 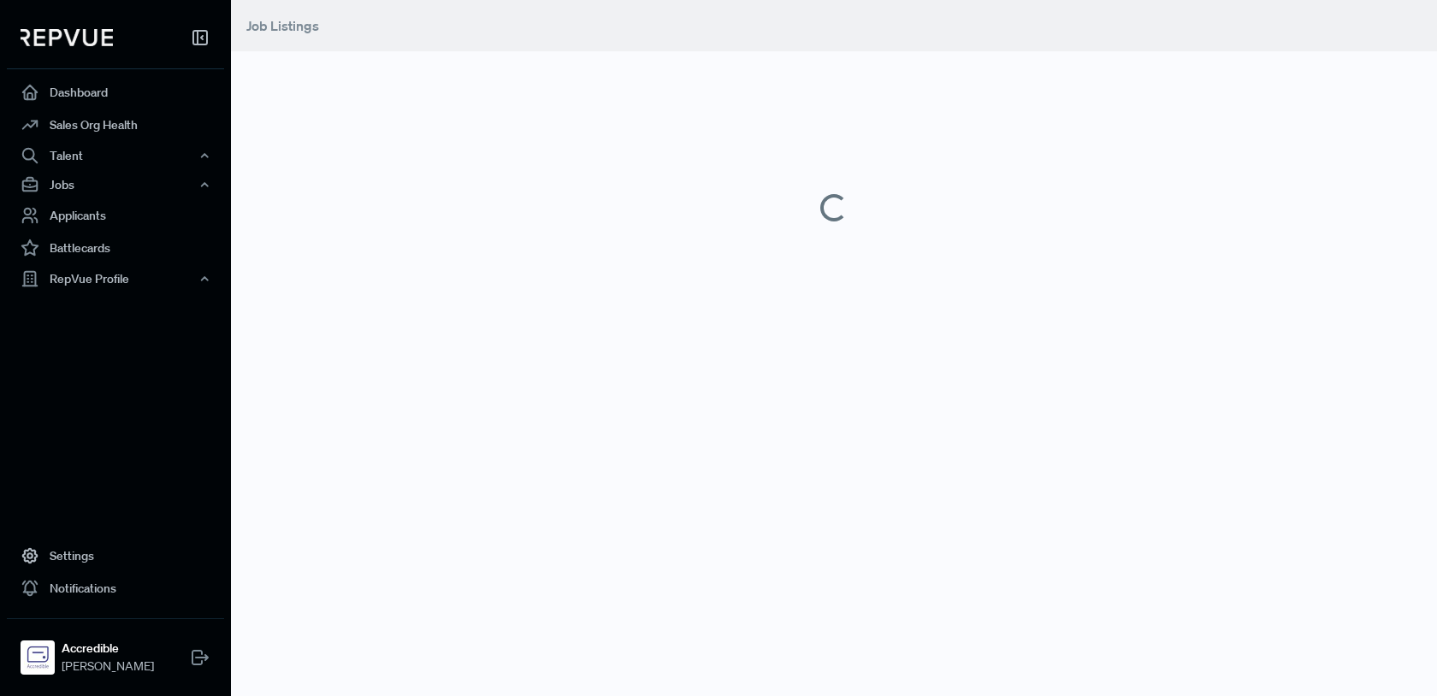 I want to click on div: RepVue Profile, so click(x=115, y=279).